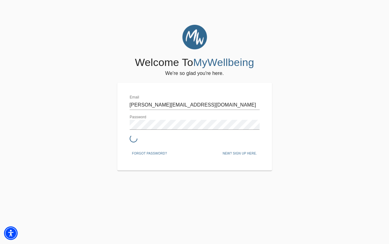 The image size is (389, 244). Describe the element at coordinates (11, 233) in the screenshot. I see `div: Accessibility Menu` at that location.